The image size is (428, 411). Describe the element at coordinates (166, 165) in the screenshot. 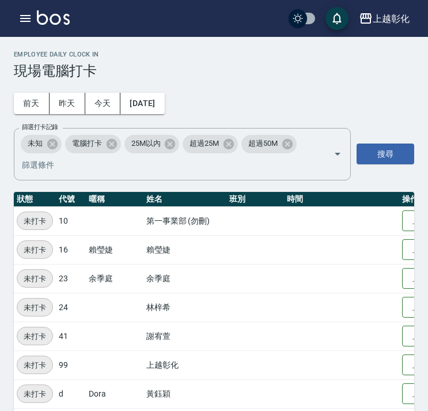

I see `input: 篩選條件` at that location.